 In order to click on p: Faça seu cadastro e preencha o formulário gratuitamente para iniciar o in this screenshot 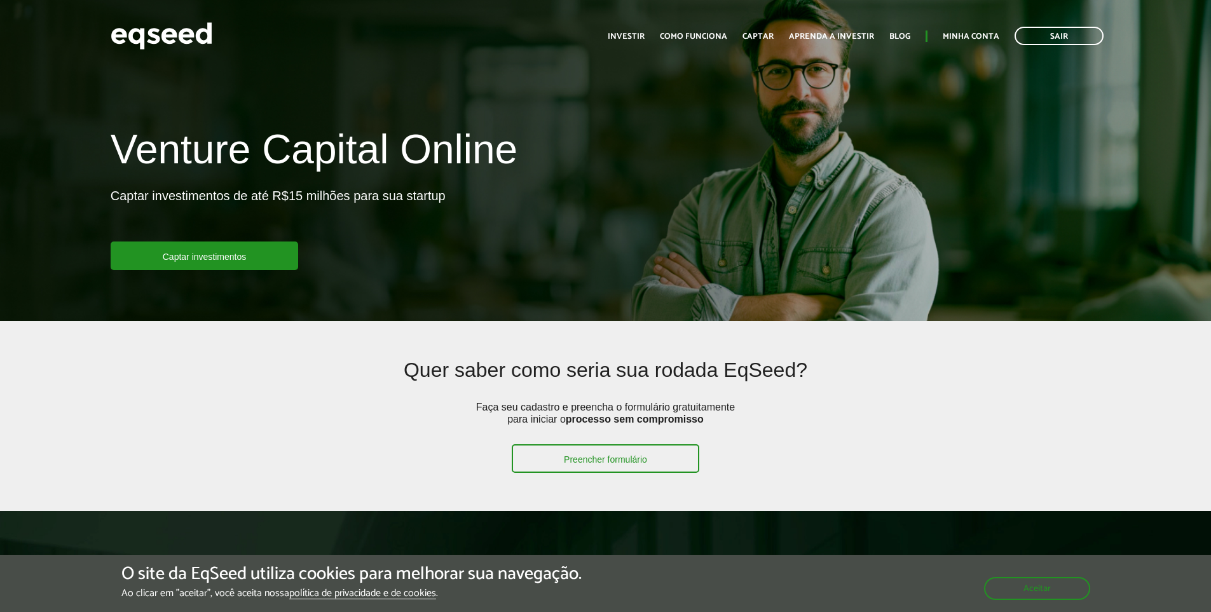, I will do `click(605, 423)`.